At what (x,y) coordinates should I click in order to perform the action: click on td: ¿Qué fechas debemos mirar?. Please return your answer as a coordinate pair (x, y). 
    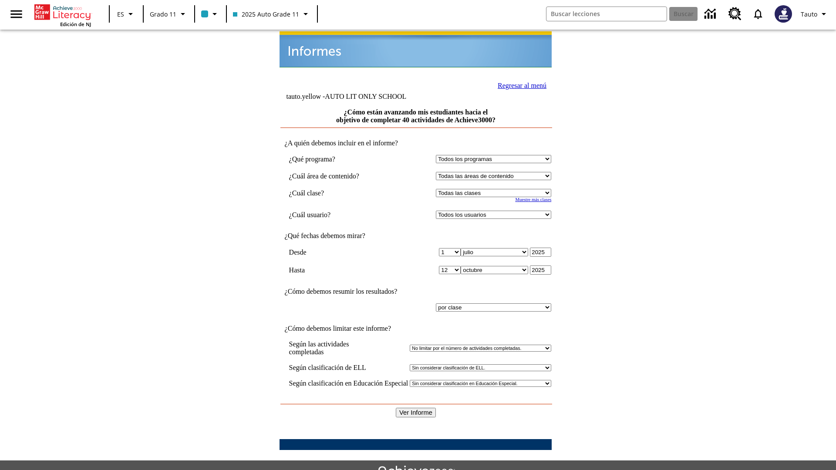
    Looking at the image, I should click on (416, 236).